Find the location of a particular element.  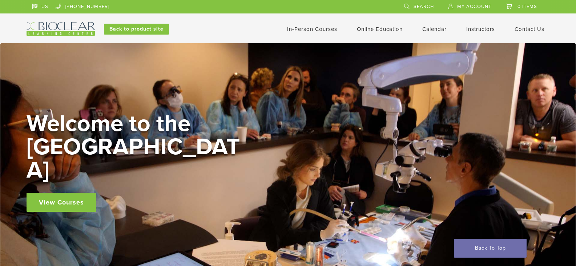

img: Bioclear is located at coordinates (61, 29).